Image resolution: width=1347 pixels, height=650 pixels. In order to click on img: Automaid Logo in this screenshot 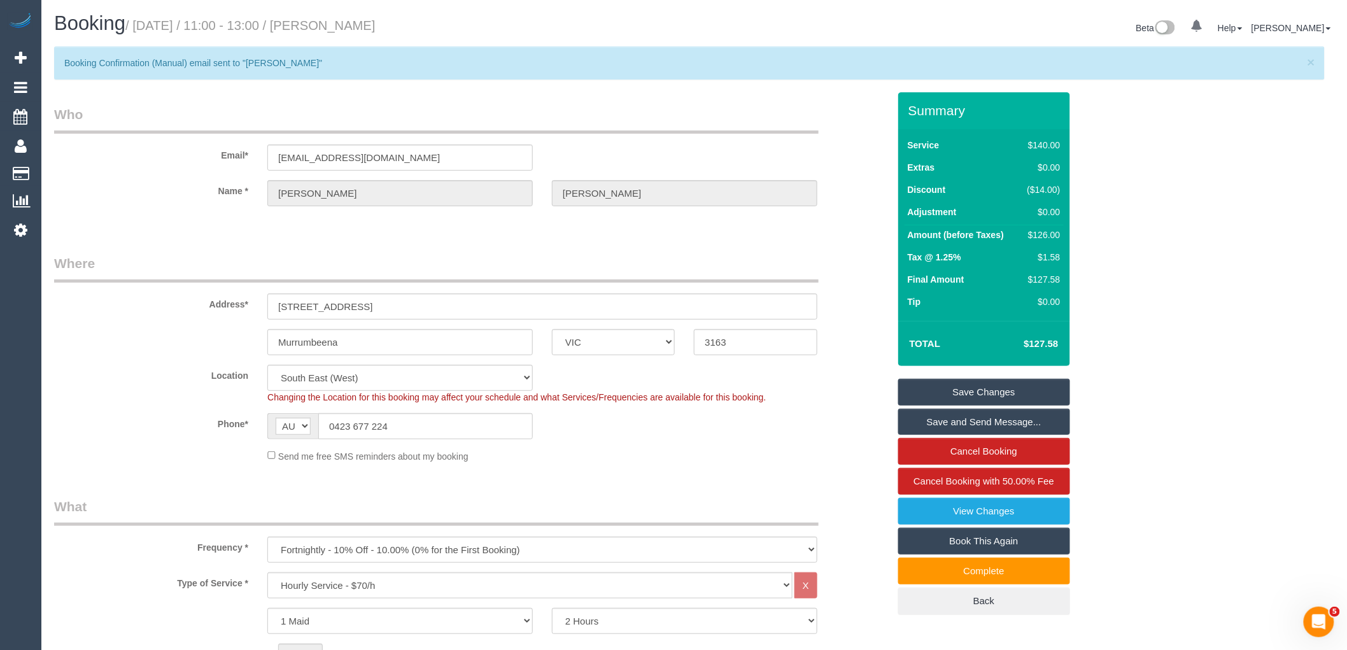, I will do `click(20, 22)`.